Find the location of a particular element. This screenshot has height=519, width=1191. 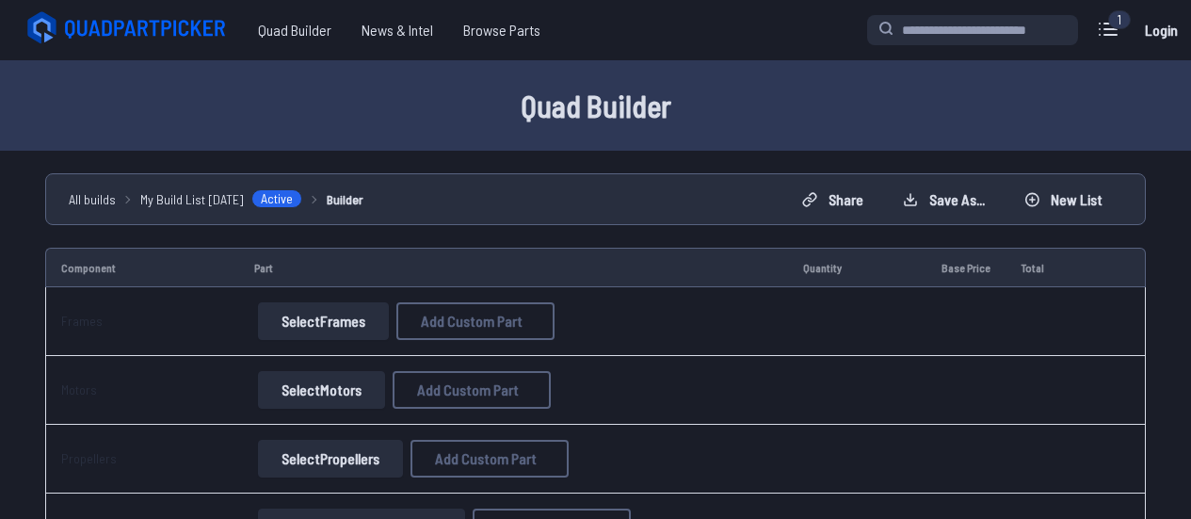

button: SelectMotors is located at coordinates (321, 390).